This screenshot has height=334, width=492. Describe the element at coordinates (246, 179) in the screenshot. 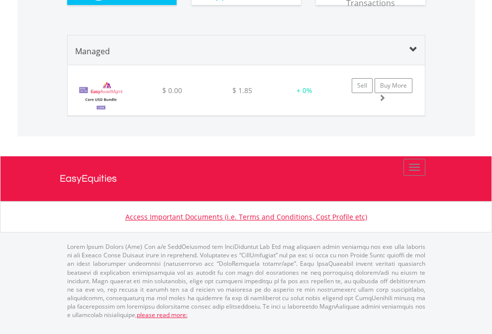

I see `div: EasyEquities` at that location.